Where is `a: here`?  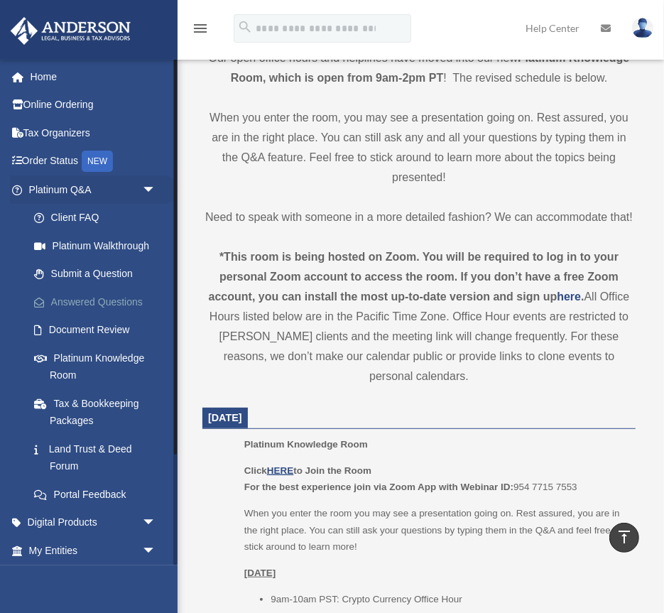 a: here is located at coordinates (569, 296).